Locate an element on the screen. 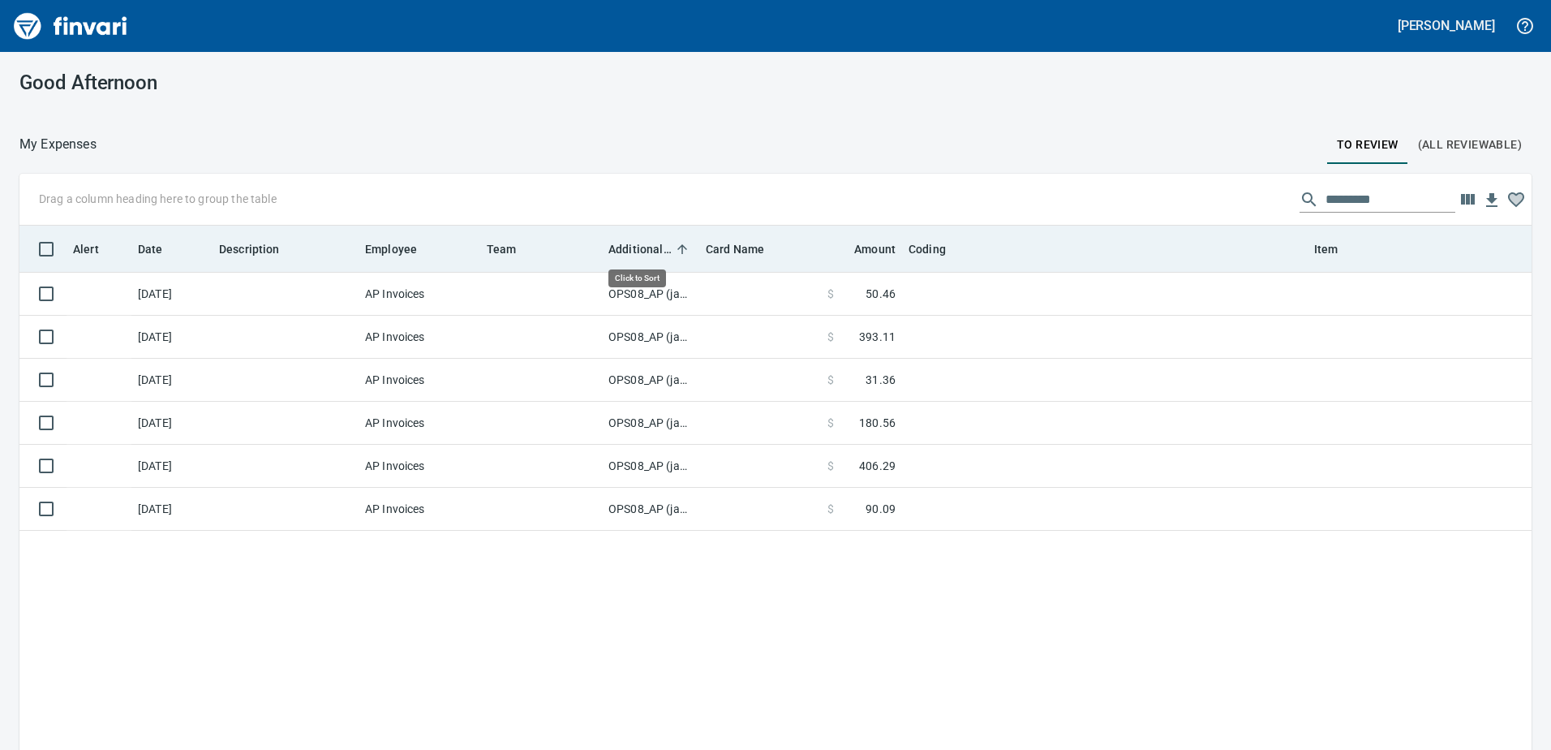 The height and width of the screenshot is (750, 1551). span: 180.56 is located at coordinates (877, 423).